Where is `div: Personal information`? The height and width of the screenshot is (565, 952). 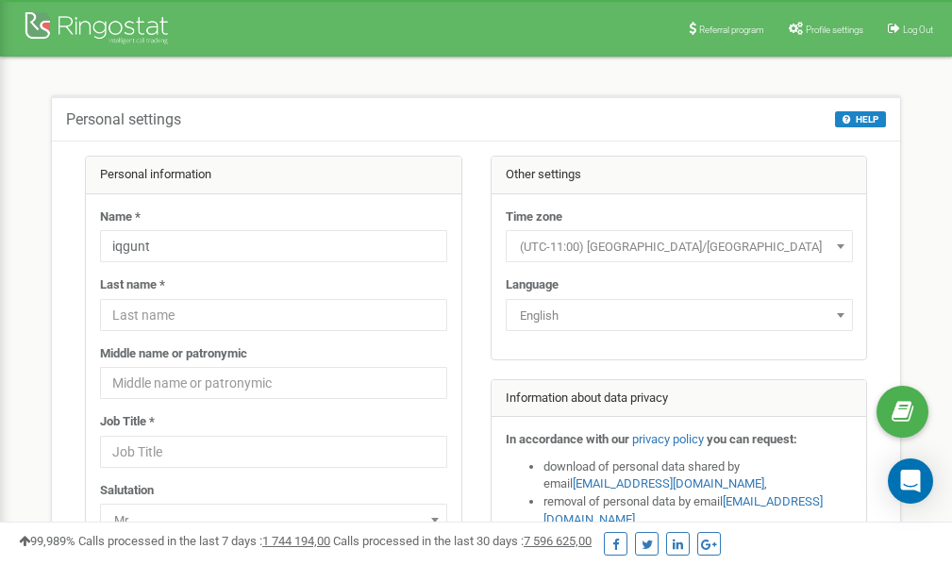 div: Personal information is located at coordinates (274, 175).